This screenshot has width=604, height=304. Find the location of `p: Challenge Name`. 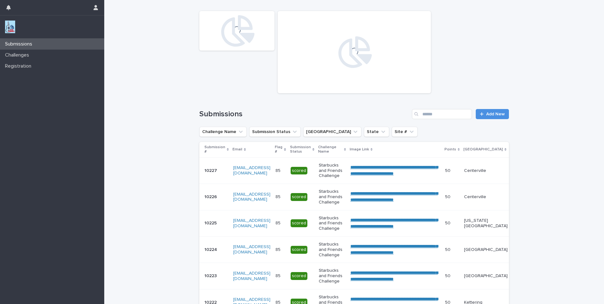

p: Challenge Name is located at coordinates (330, 149).